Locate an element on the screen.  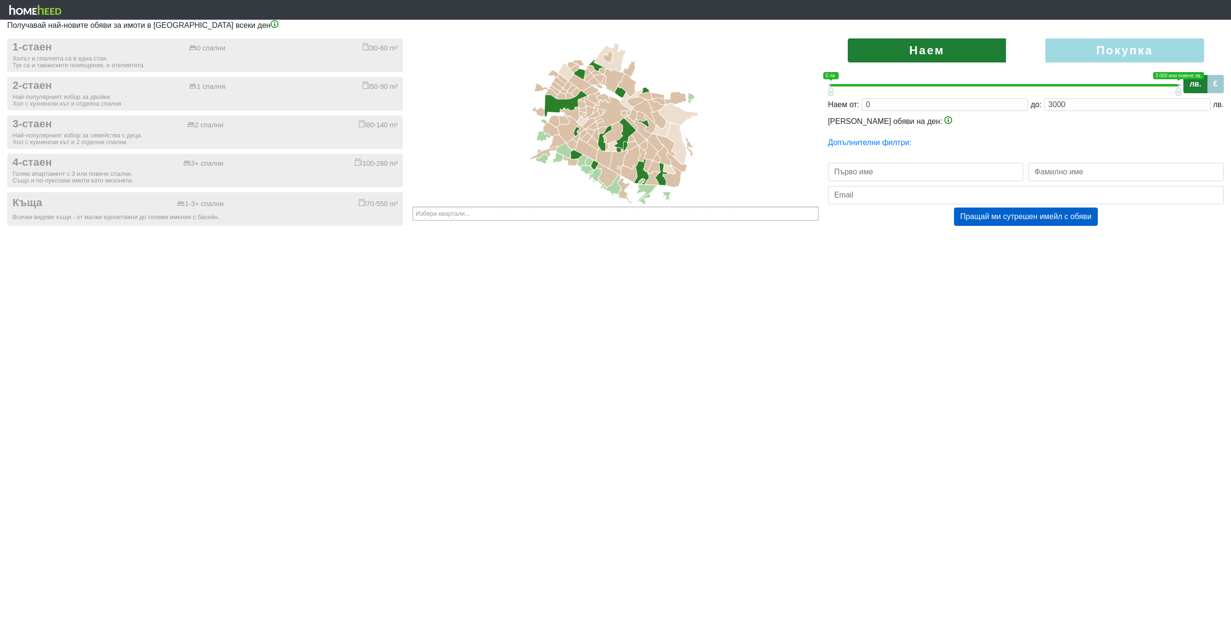
label: Наем is located at coordinates (926, 50).